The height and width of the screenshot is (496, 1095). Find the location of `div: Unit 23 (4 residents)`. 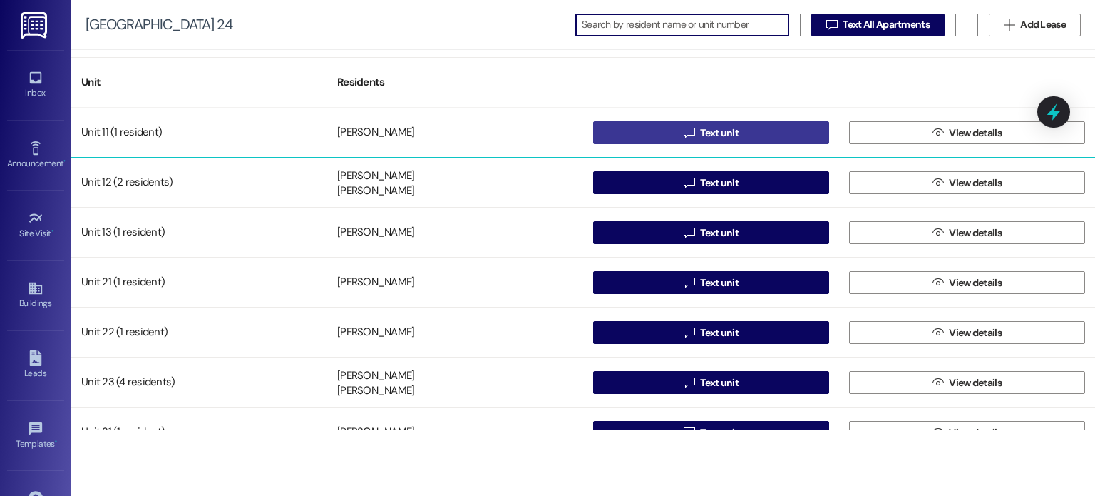

div: Unit 23 (4 residents) is located at coordinates (199, 382).